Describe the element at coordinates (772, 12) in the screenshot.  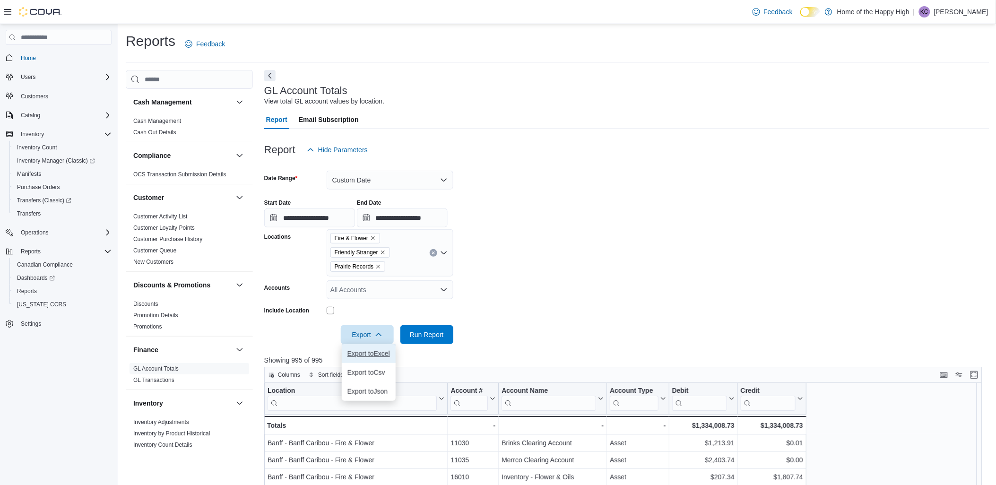
I see `a: Feedback` at that location.